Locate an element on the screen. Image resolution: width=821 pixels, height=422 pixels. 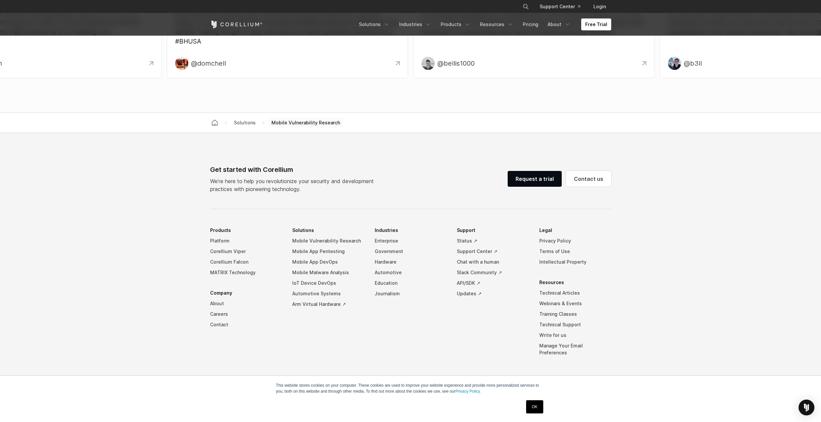
a: Updates ↗ is located at coordinates (493, 294).